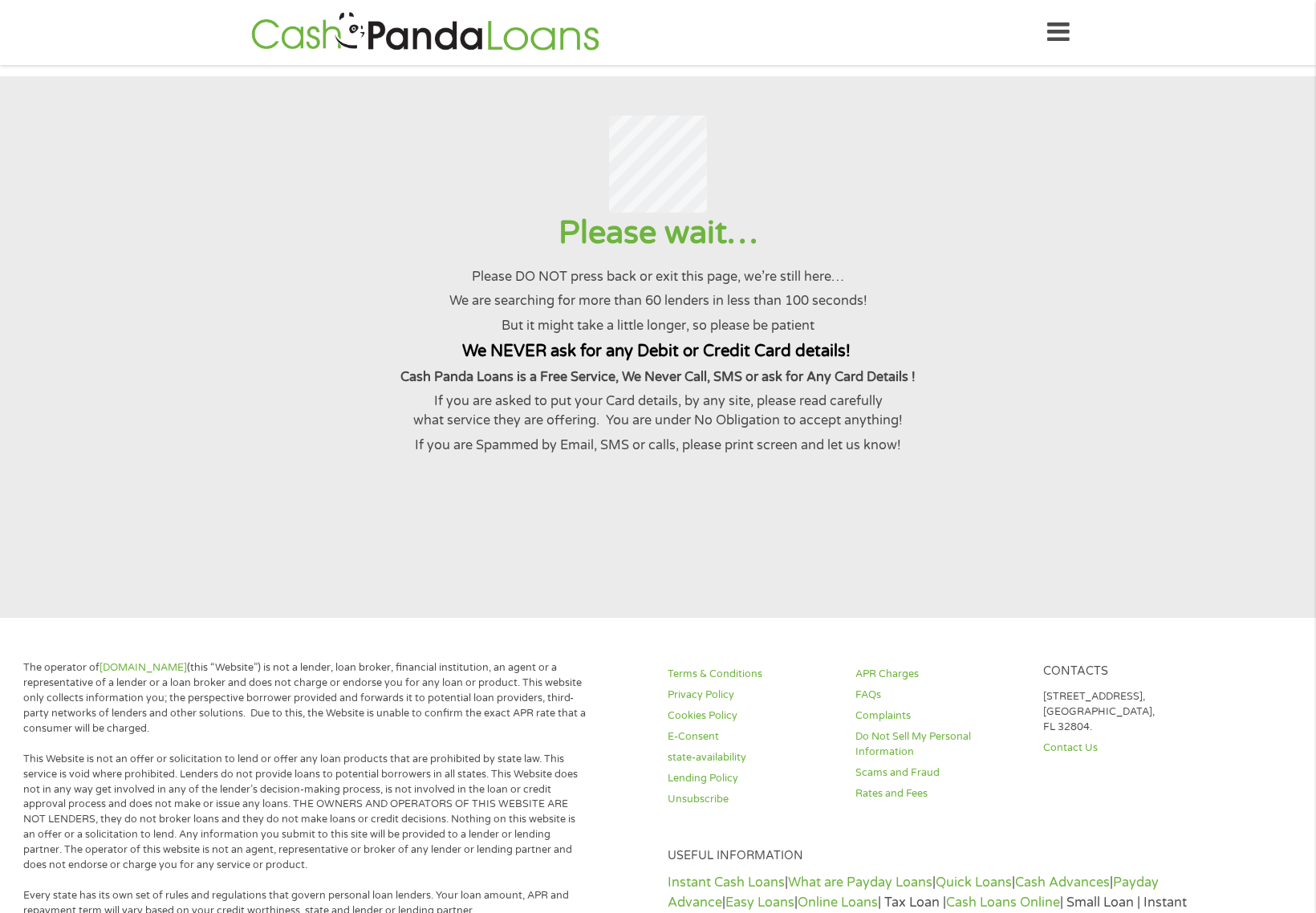 The height and width of the screenshot is (913, 1316). What do you see at coordinates (913, 892) in the screenshot?
I see `a: Payday Advance` at bounding box center [913, 892].